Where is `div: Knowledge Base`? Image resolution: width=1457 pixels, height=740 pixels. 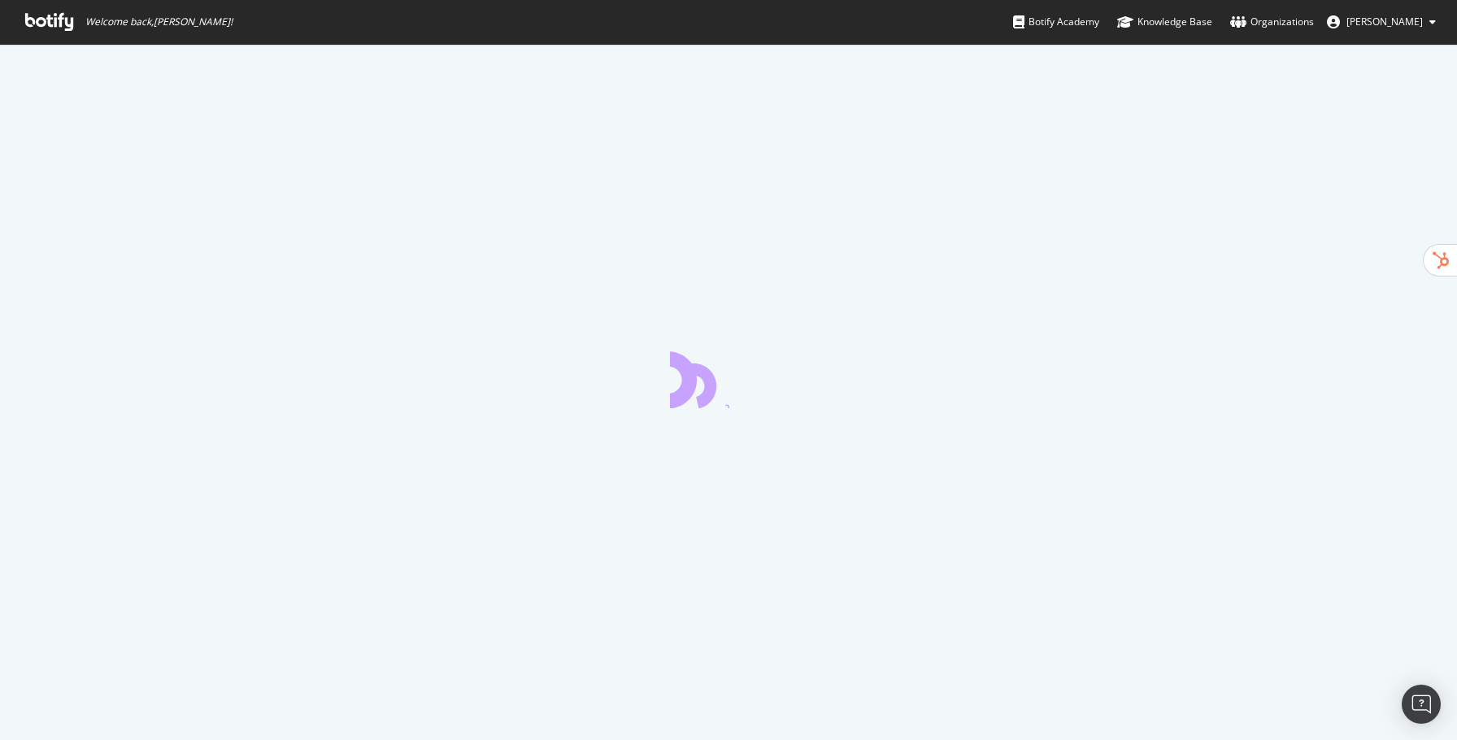
div: Knowledge Base is located at coordinates (1164, 22).